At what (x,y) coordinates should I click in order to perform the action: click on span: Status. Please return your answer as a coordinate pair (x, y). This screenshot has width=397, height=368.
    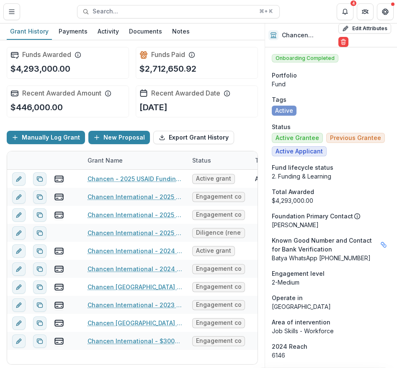
    Looking at the image, I should click on (281, 126).